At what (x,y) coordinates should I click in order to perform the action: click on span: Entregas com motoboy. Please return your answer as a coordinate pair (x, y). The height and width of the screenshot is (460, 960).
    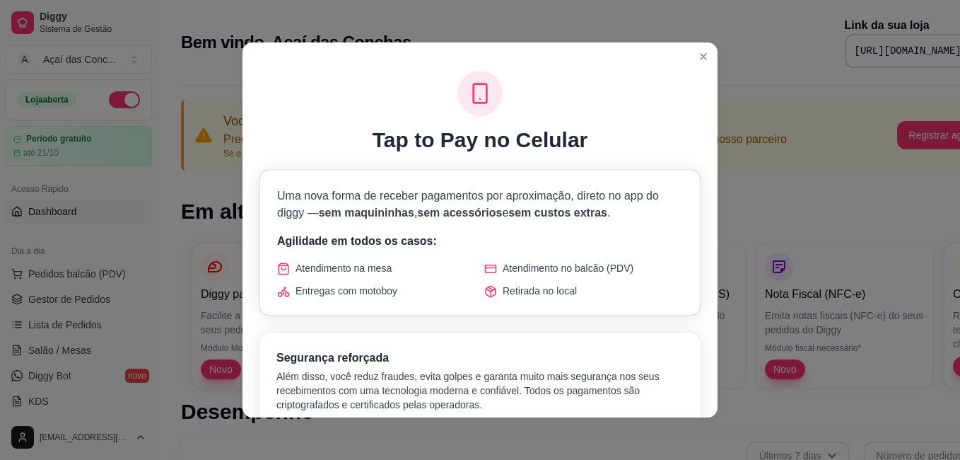
    Looking at the image, I should click on (347, 291).